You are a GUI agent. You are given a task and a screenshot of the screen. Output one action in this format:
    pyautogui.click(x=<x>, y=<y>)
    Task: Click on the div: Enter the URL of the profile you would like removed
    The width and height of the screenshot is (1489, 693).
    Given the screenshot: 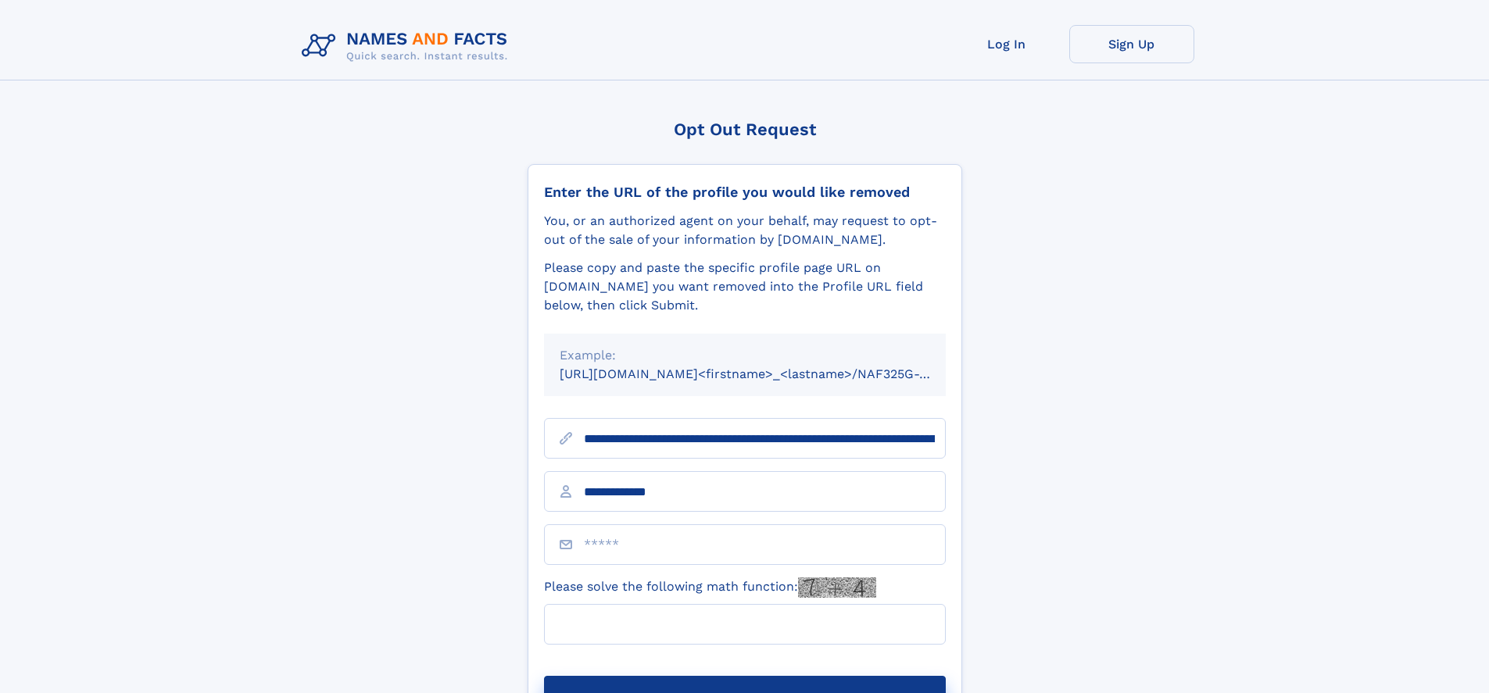 What is the action you would take?
    pyautogui.click(x=745, y=192)
    